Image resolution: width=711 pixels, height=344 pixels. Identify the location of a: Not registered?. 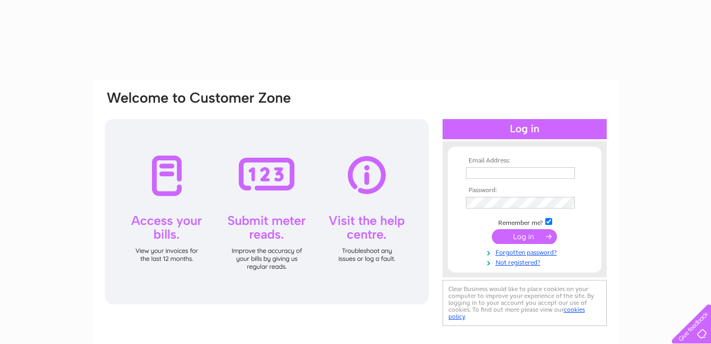
(526, 262).